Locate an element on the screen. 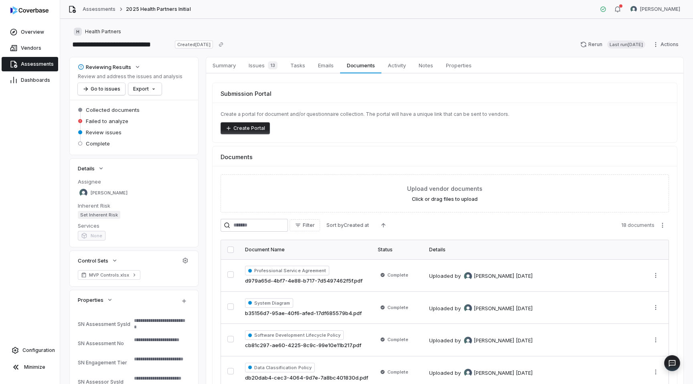 The height and width of the screenshot is (384, 693). dt: Inherent Risk is located at coordinates (134, 206).